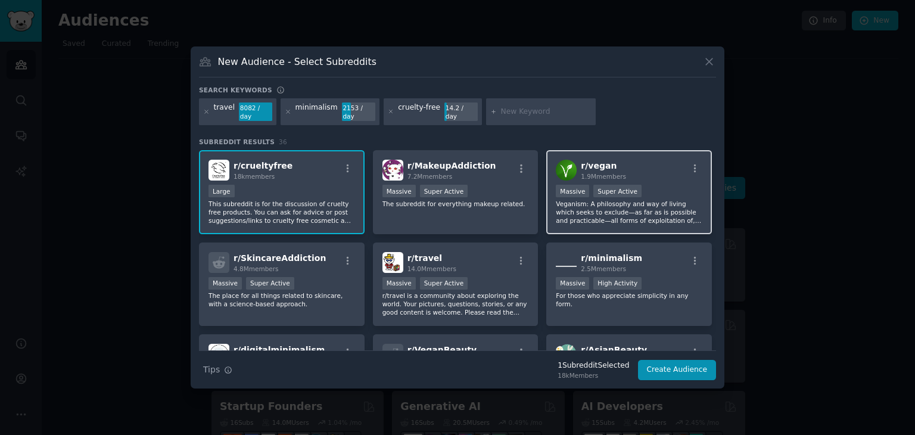 The height and width of the screenshot is (435, 915). What do you see at coordinates (566, 262) in the screenshot?
I see `img: minimalism` at bounding box center [566, 262].